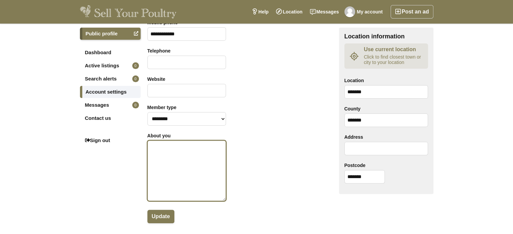 Image resolution: width=513 pixels, height=234 pixels. I want to click on a: Location, so click(289, 12).